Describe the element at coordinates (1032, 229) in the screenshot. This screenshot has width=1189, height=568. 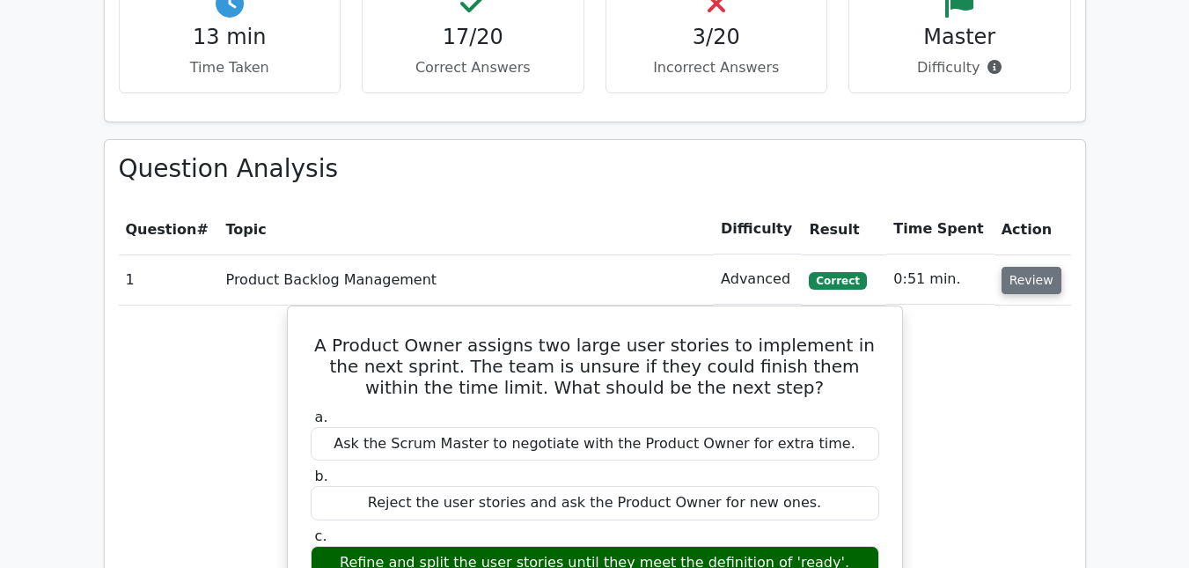
I see `th: Action` at that location.